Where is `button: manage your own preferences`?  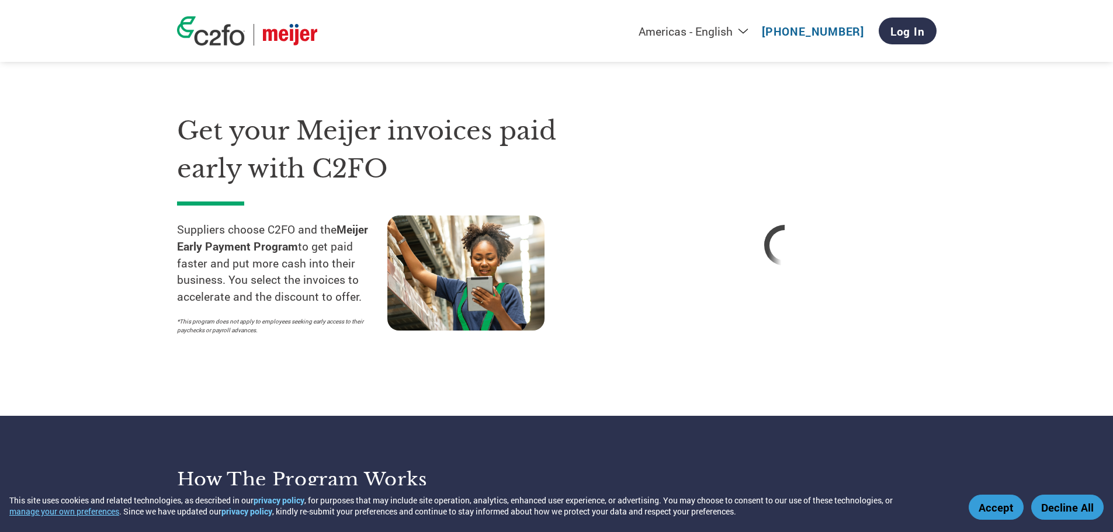
button: manage your own preferences is located at coordinates (64, 511).